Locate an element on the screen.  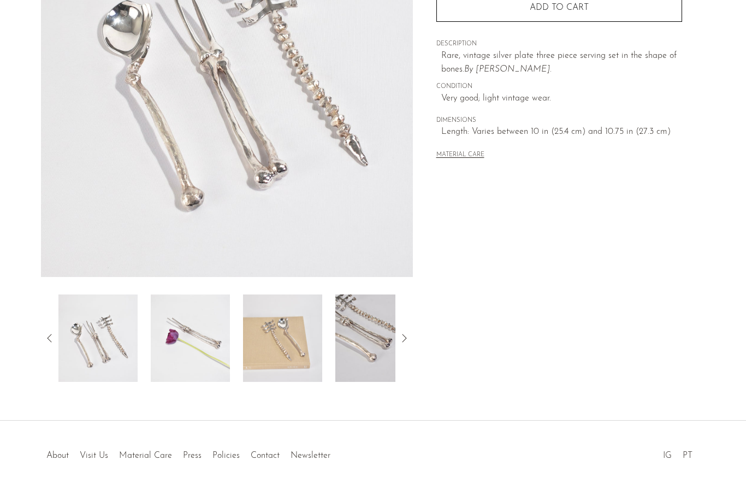
span: Length: Varies between 10 in (25.4 cm) and 10.75 in (27.3 cm) is located at coordinates (562, 132).